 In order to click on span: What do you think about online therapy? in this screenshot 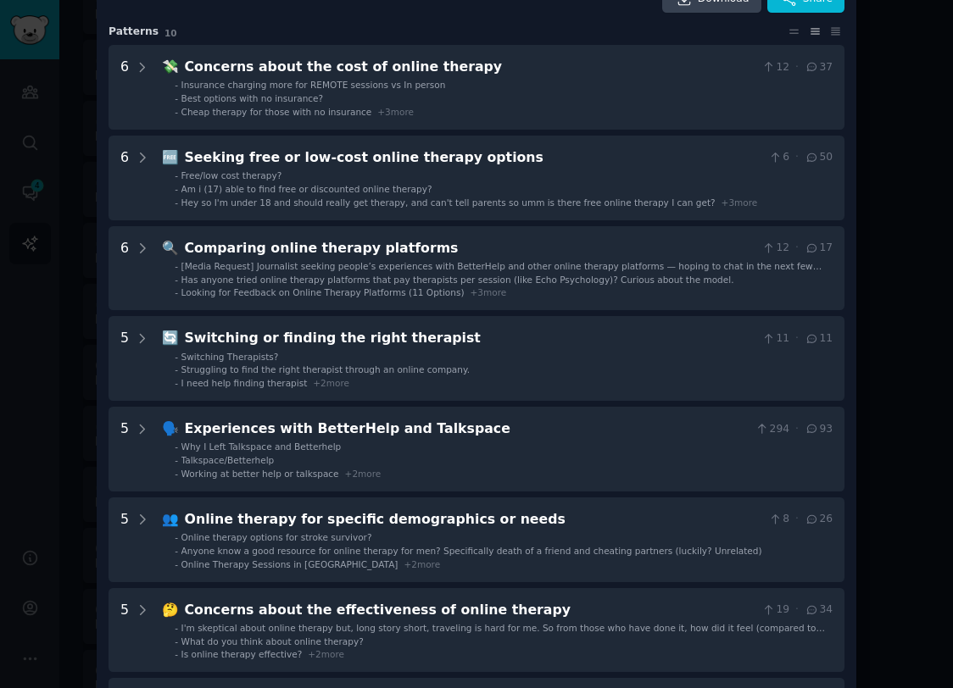, I will do `click(272, 642)`.